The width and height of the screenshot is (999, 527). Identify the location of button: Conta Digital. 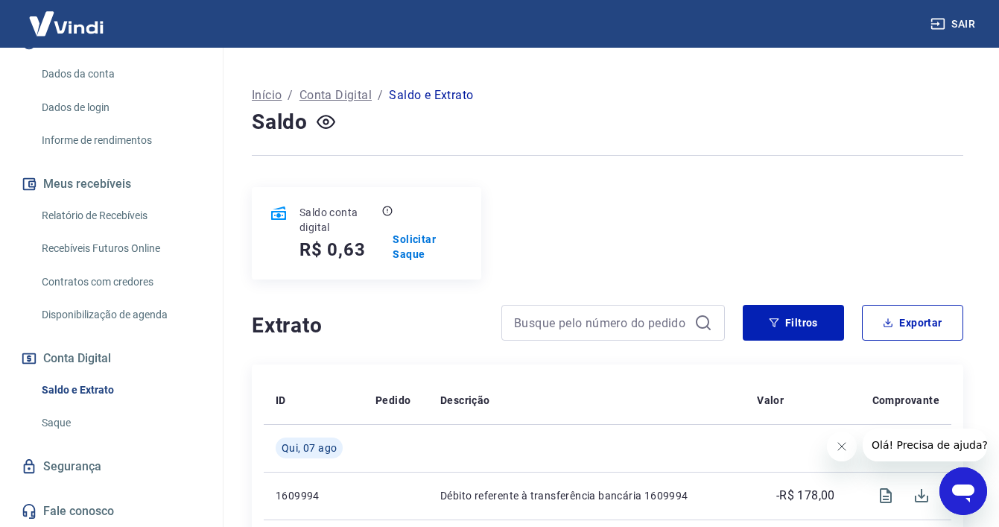
(111, 358).